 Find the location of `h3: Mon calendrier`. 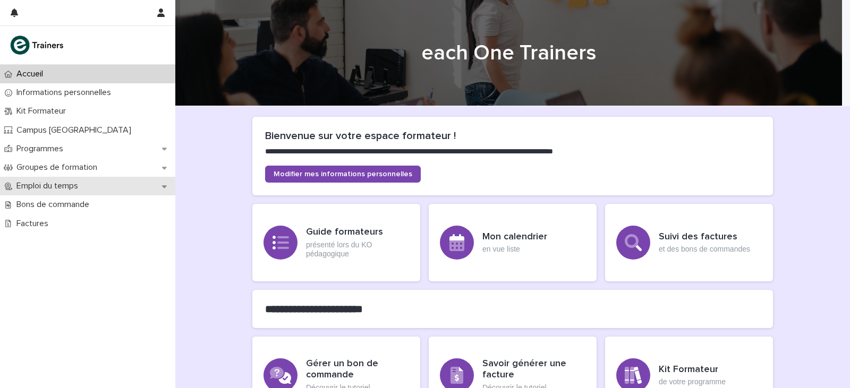

h3: Mon calendrier is located at coordinates (515, 237).